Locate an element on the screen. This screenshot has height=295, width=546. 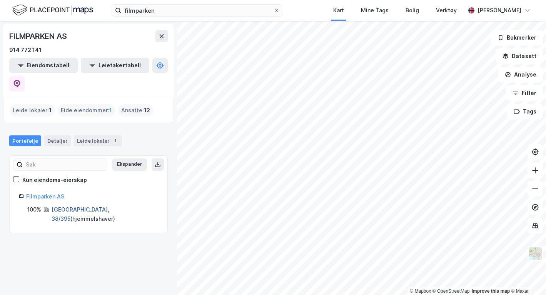
button: Leietakertabell is located at coordinates (115, 65).